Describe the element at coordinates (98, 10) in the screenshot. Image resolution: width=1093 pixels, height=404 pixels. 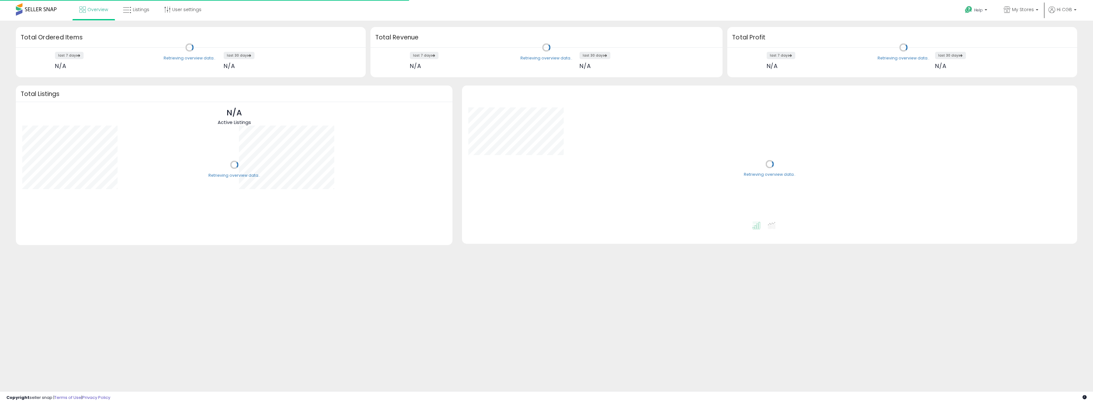
I see `span: Overview` at that location.